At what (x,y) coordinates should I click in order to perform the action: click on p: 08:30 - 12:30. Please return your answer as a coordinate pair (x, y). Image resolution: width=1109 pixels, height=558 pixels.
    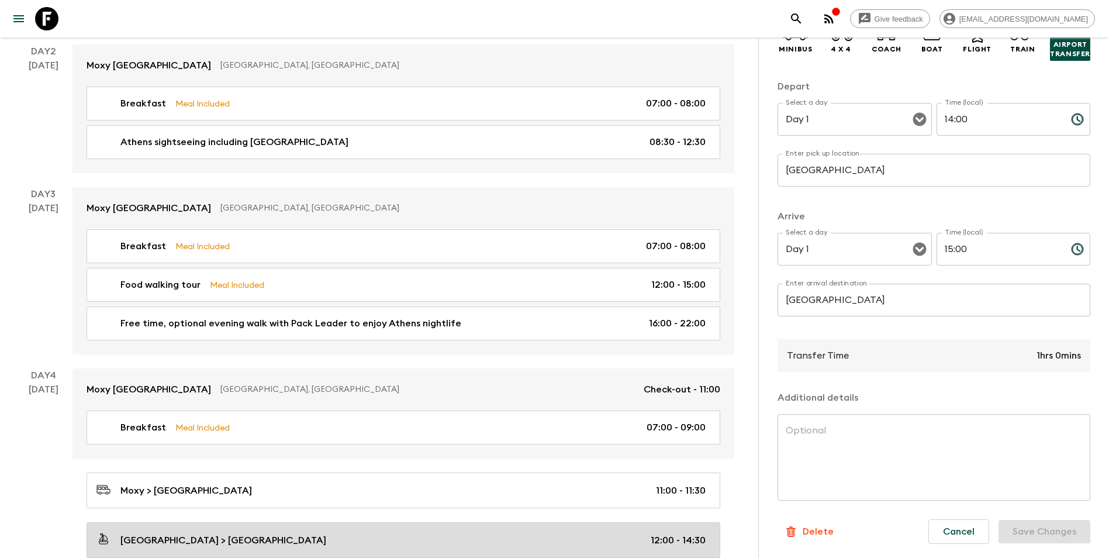
    Looking at the image, I should click on (678, 142).